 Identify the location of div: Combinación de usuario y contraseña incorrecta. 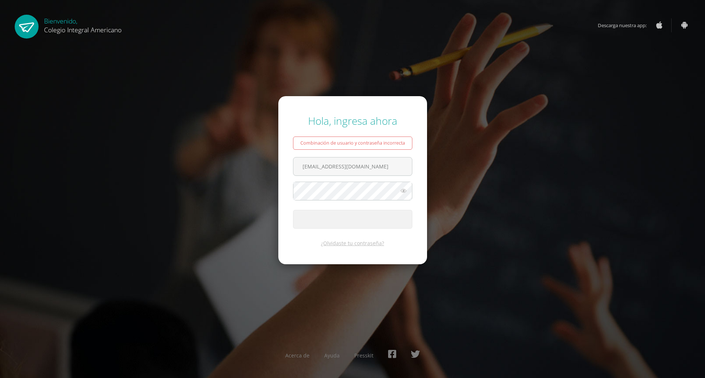
(352, 143).